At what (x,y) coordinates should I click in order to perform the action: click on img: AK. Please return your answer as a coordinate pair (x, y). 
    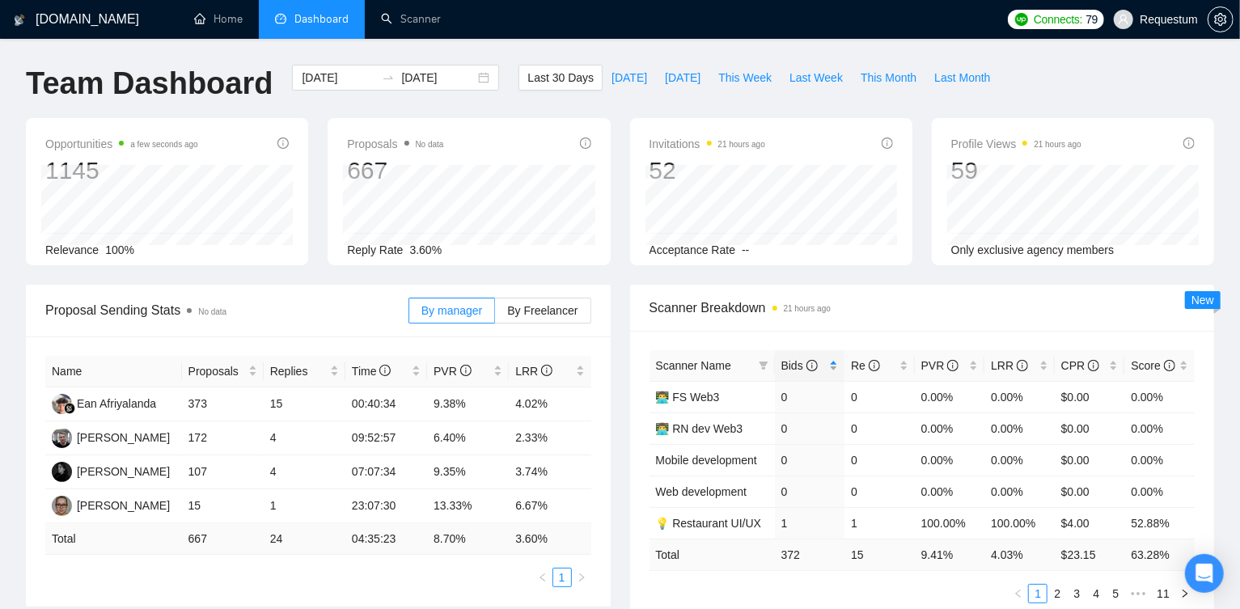
    Looking at the image, I should click on (61, 472).